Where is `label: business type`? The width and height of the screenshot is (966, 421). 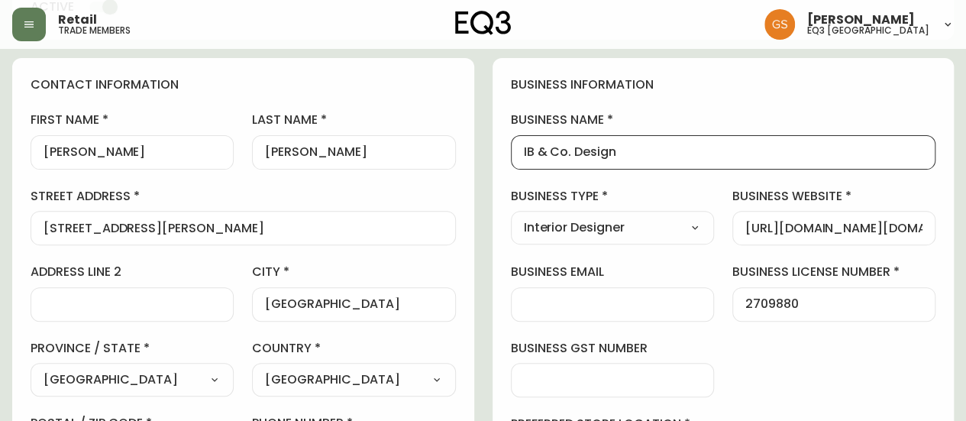 label: business type is located at coordinates (612, 196).